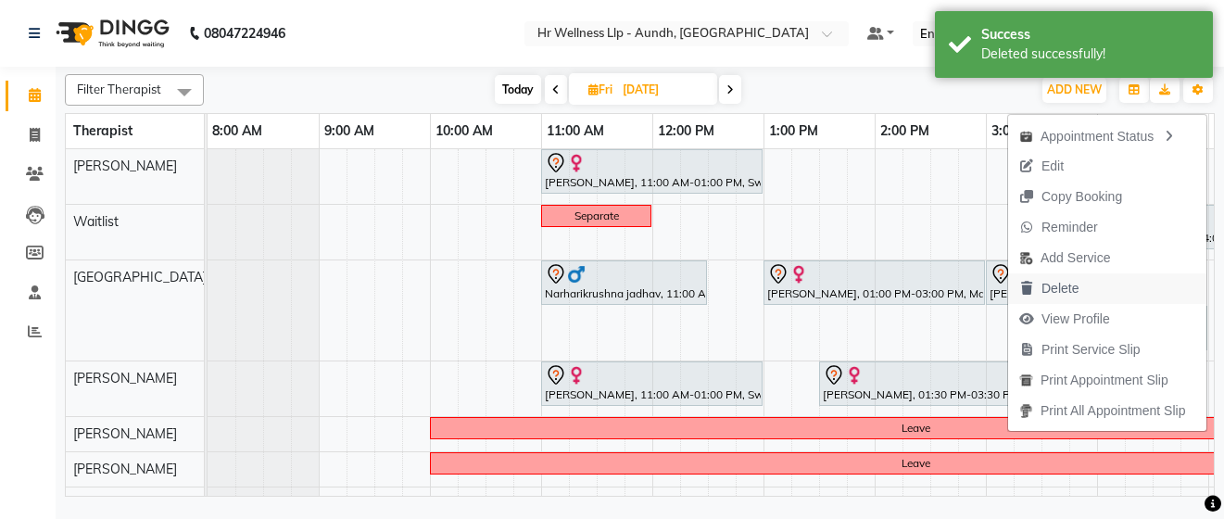 This screenshot has height=519, width=1224. I want to click on span: Fri, so click(601, 89).